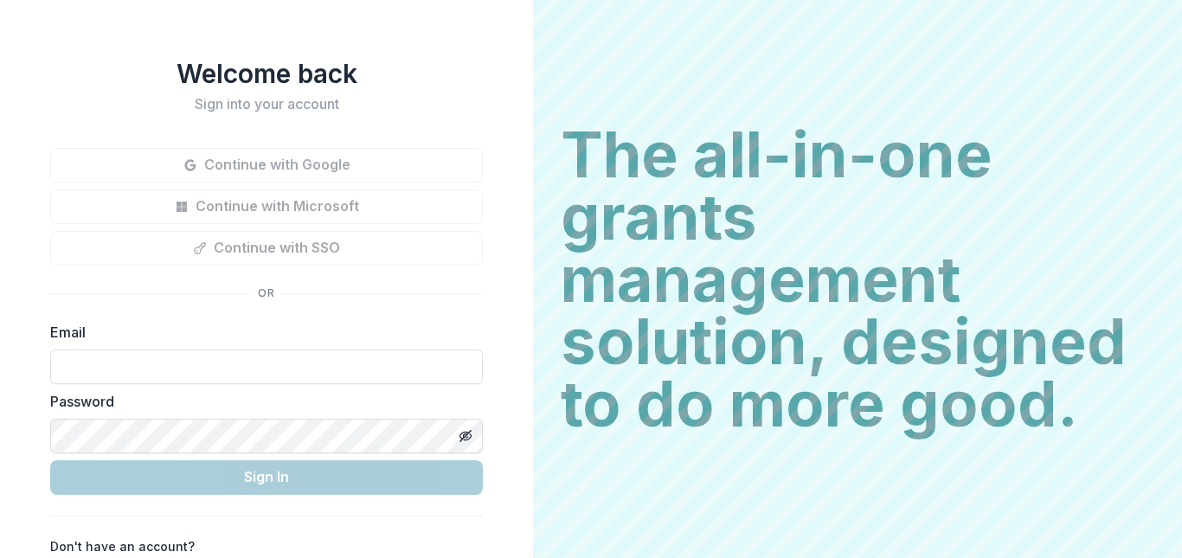  I want to click on button: Sign In, so click(266, 478).